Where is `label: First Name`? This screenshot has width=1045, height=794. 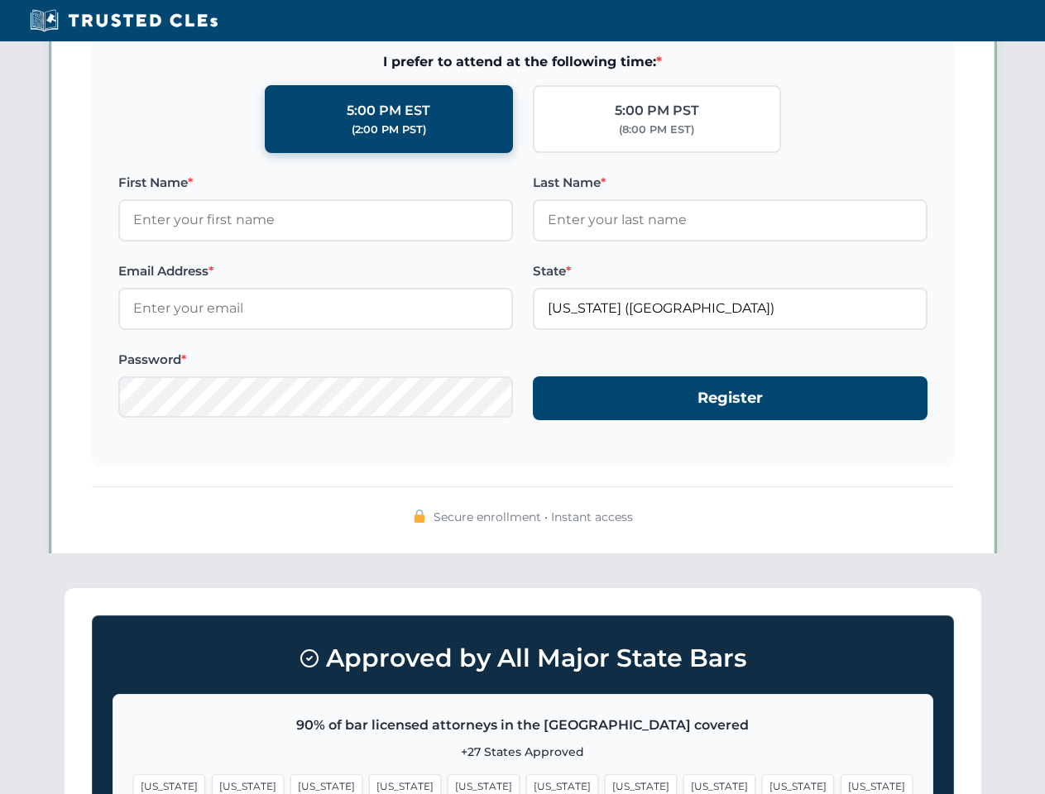 label: First Name is located at coordinates (315, 183).